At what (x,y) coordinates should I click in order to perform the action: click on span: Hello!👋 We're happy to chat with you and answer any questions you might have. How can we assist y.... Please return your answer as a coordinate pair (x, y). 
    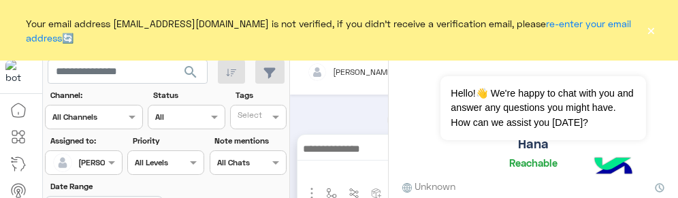
    Looking at the image, I should click on (543, 108).